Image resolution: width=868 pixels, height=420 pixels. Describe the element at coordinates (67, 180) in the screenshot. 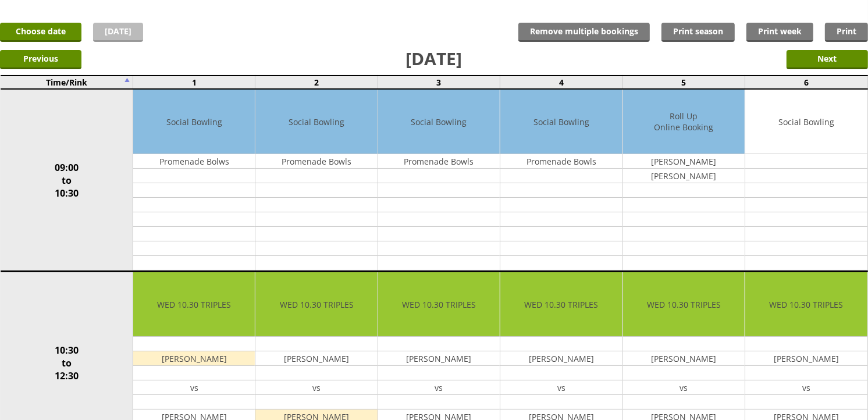

I see `td: 09:00 to 10:30` at that location.